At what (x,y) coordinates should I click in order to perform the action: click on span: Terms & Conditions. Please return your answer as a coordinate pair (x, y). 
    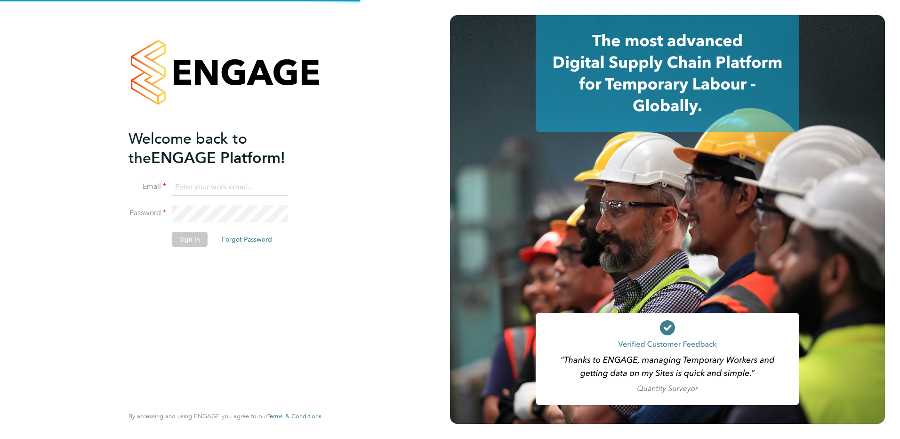
    Looking at the image, I should click on (294, 415).